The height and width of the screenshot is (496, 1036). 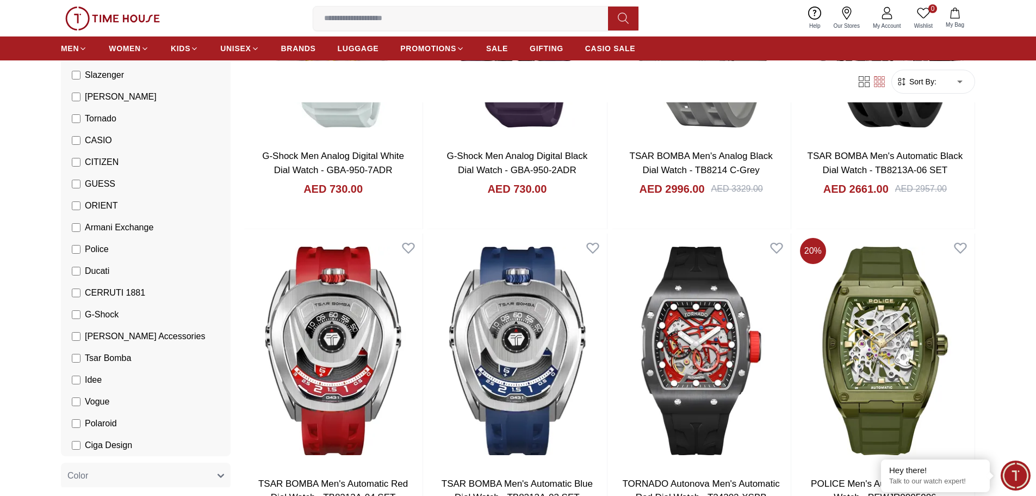 What do you see at coordinates (76, 293) in the screenshot?
I see `input: CERRUTI 1881` at bounding box center [76, 293].